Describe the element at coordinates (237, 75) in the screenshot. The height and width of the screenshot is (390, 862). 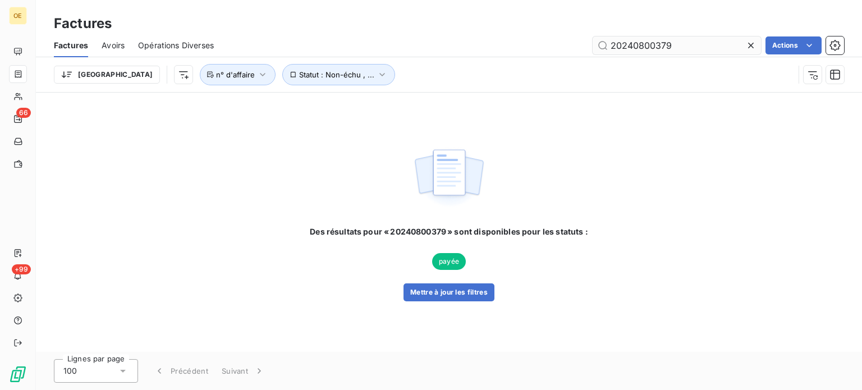
I see `button: n° d'affaire` at that location.